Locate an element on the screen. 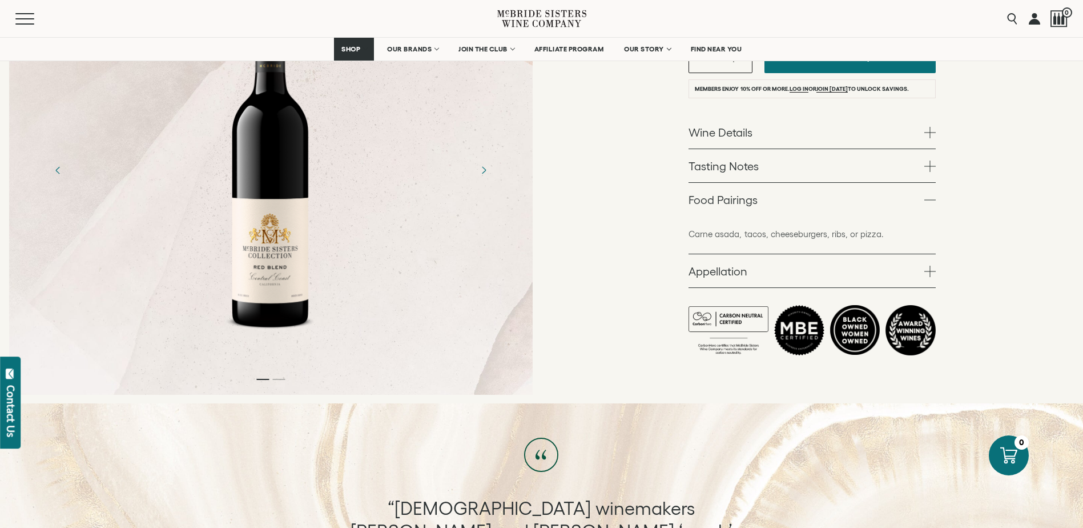  button: Previous is located at coordinates (58, 170).